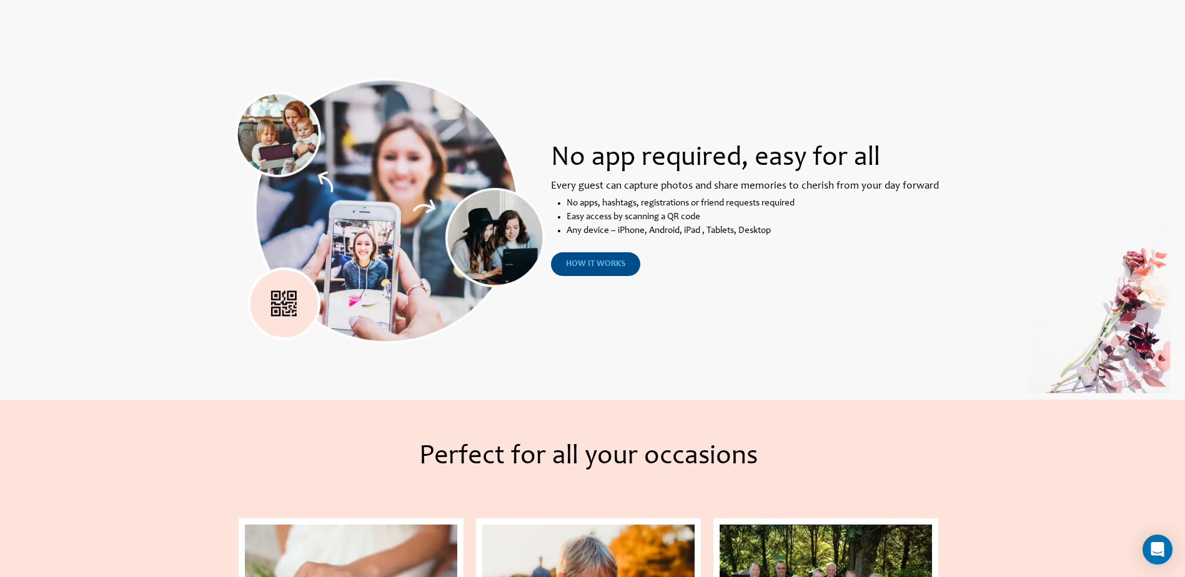 This screenshot has height=577, width=1185. What do you see at coordinates (754, 204) in the screenshot?
I see `li: No apps, hashtags, registrations or friend requests required` at bounding box center [754, 204].